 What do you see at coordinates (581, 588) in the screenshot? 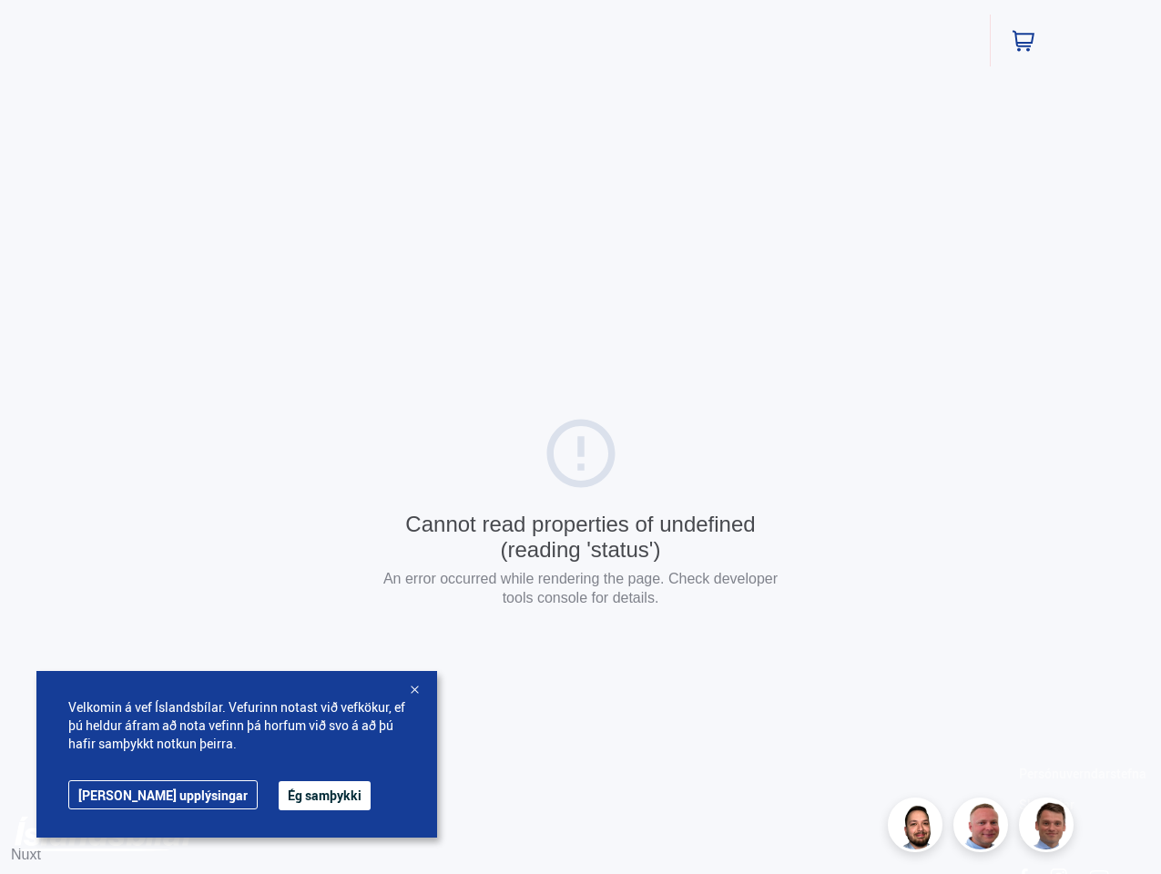
I see `p: An error occurred while rendering the page. Check developer tools console for details.` at bounding box center [581, 588].